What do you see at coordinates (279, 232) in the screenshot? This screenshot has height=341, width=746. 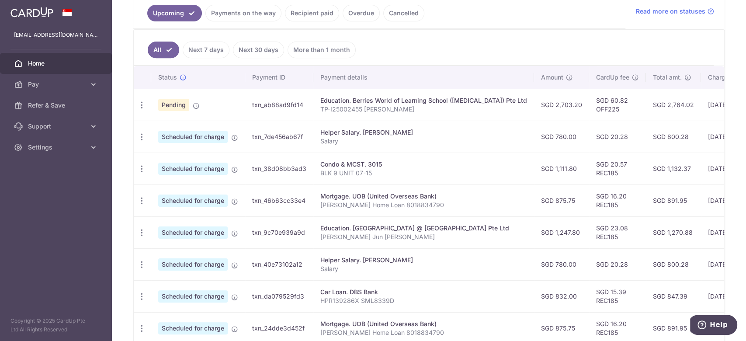 I see `td: txn_9c70e939a9d` at bounding box center [279, 232].